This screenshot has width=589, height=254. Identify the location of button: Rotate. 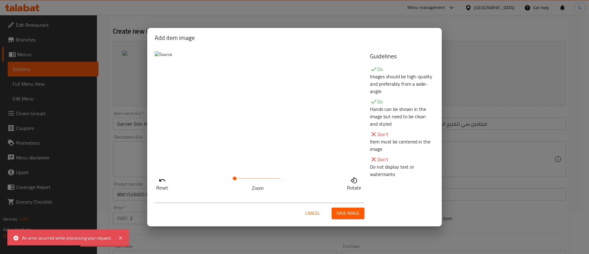
(354, 182).